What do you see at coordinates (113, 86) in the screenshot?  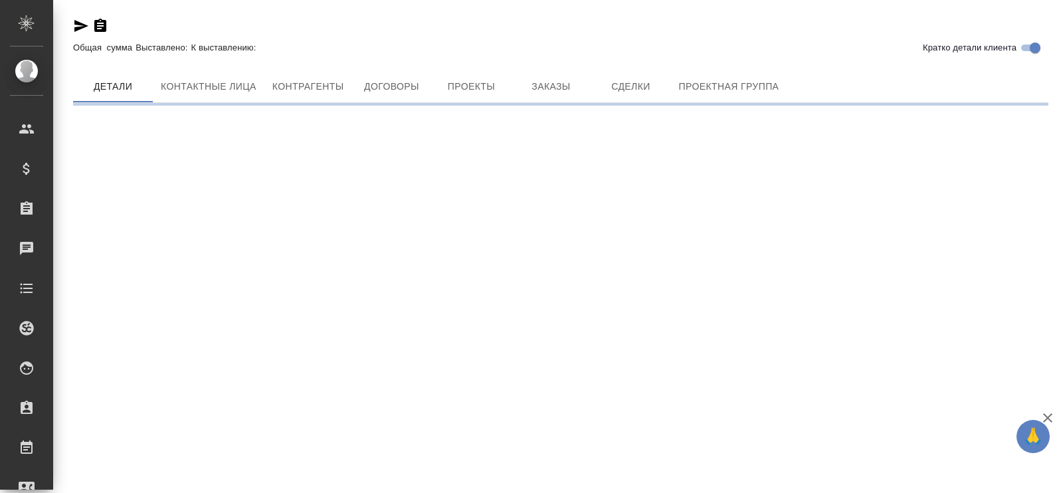 I see `span: Детали` at bounding box center [113, 86].